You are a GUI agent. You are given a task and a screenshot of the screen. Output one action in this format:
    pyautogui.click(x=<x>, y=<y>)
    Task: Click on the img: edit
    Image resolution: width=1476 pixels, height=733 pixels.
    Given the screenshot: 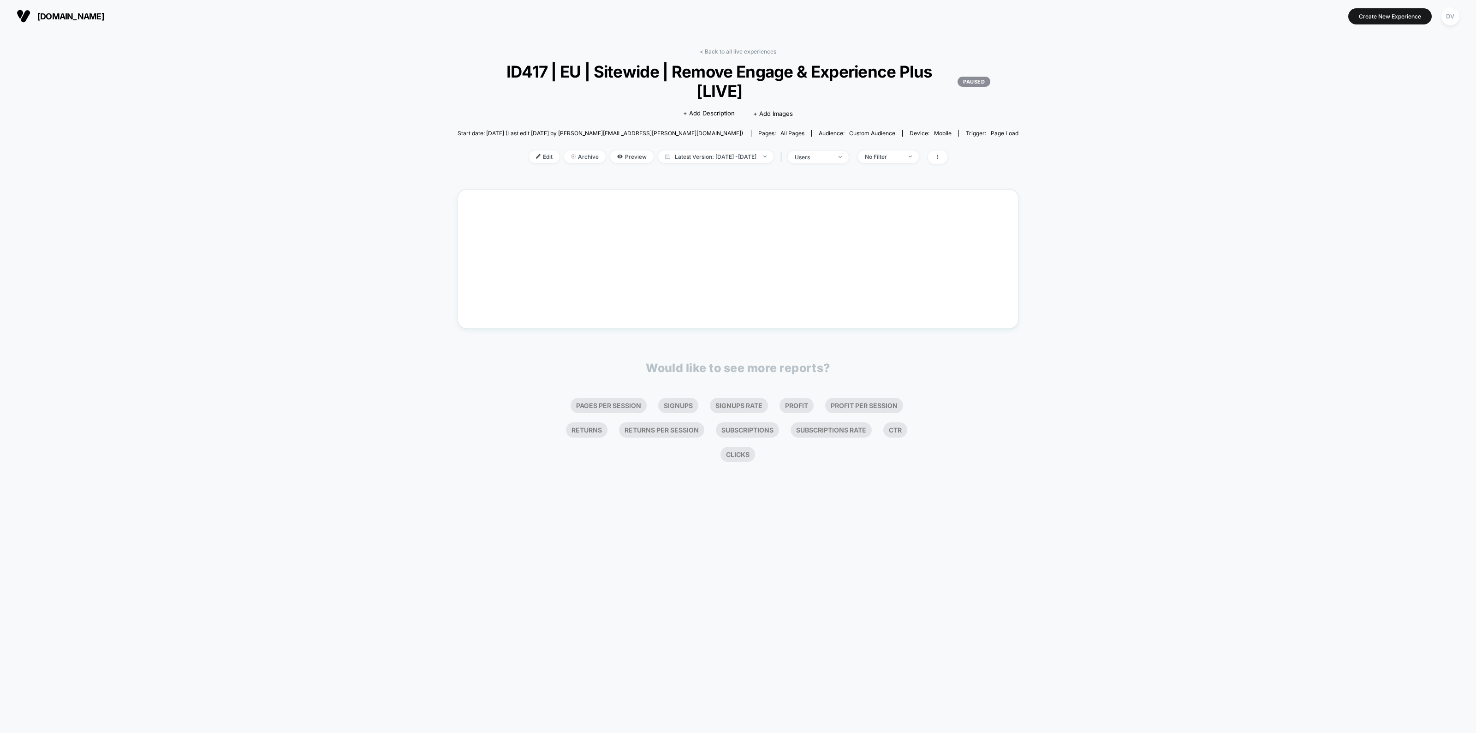 What is the action you would take?
    pyautogui.click(x=538, y=156)
    